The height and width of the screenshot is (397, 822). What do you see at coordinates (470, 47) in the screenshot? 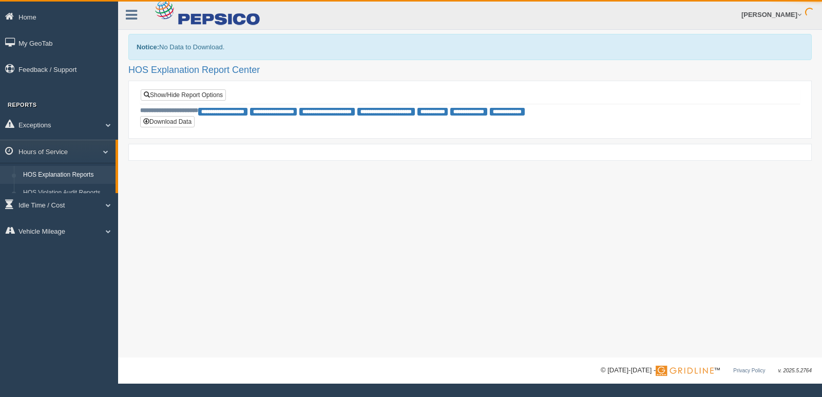
I see `div: No Data to Download.` at bounding box center [470, 47].